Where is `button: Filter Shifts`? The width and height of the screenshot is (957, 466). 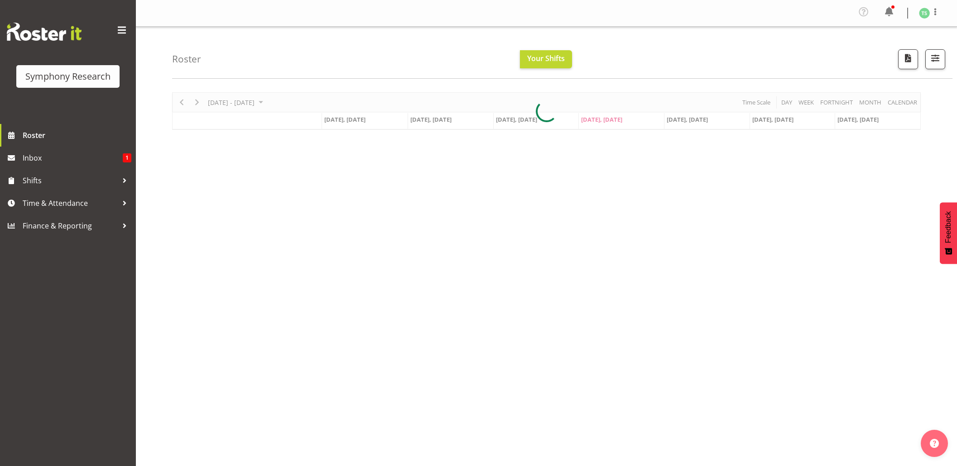
button: Filter Shifts is located at coordinates (935, 59).